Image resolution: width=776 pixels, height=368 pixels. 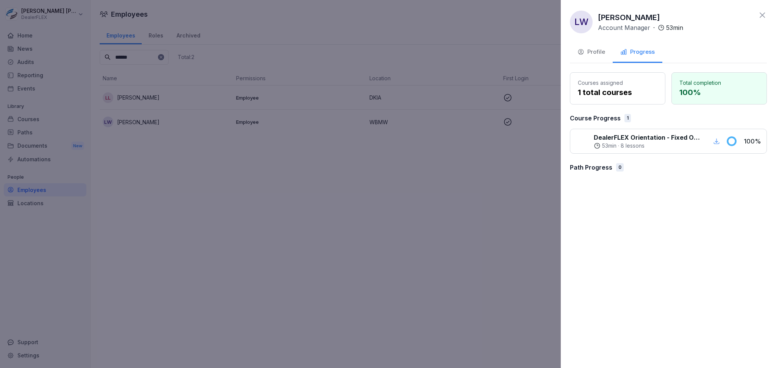 I want to click on p: Path Progress, so click(x=591, y=167).